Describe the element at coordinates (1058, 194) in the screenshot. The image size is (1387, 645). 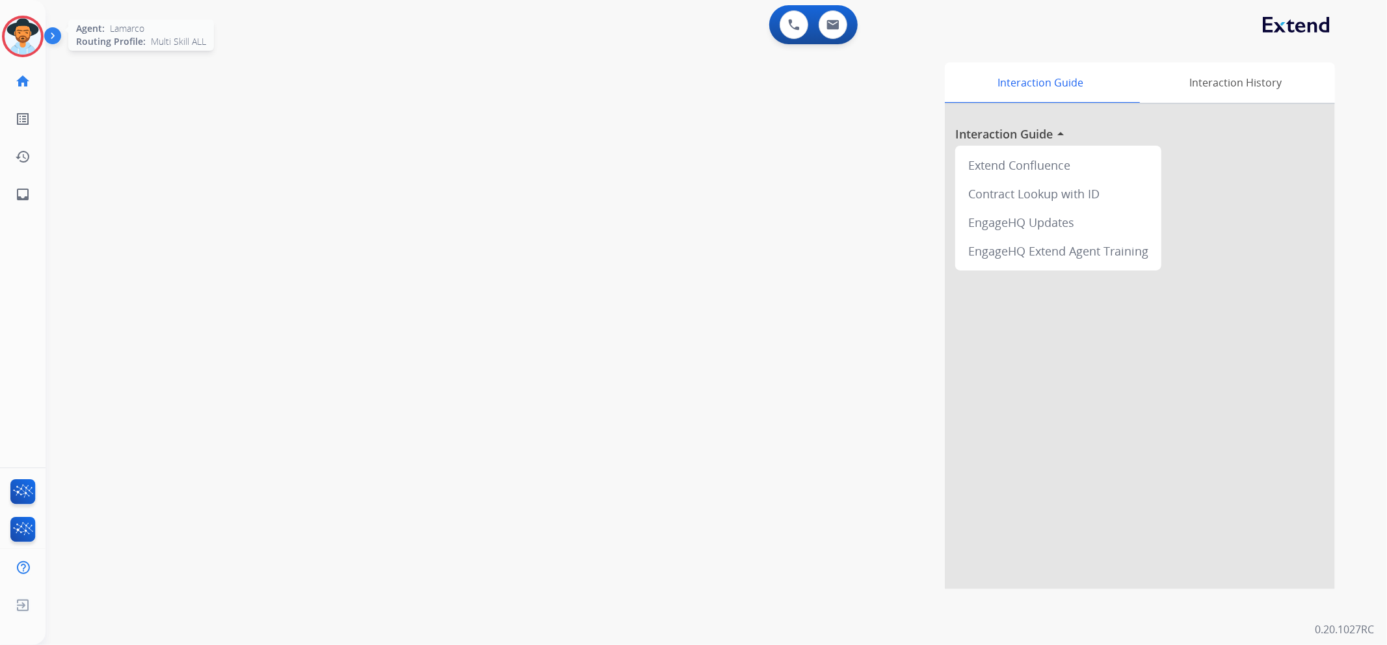
I see `div: Contract Lookup with ID` at that location.